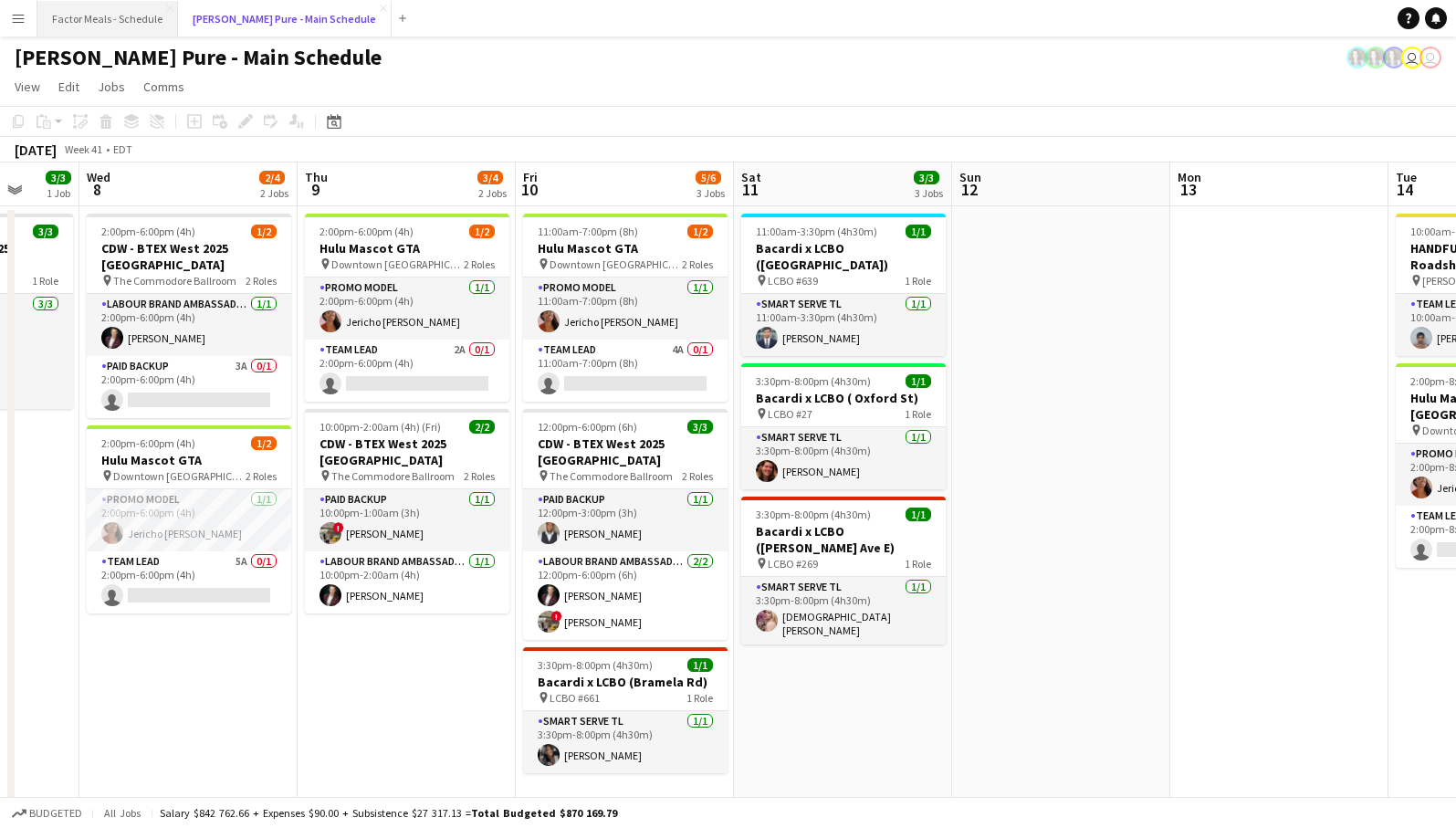 This screenshot has width=1456, height=828. What do you see at coordinates (272, 177) in the screenshot?
I see `span: 2/4` at bounding box center [272, 177].